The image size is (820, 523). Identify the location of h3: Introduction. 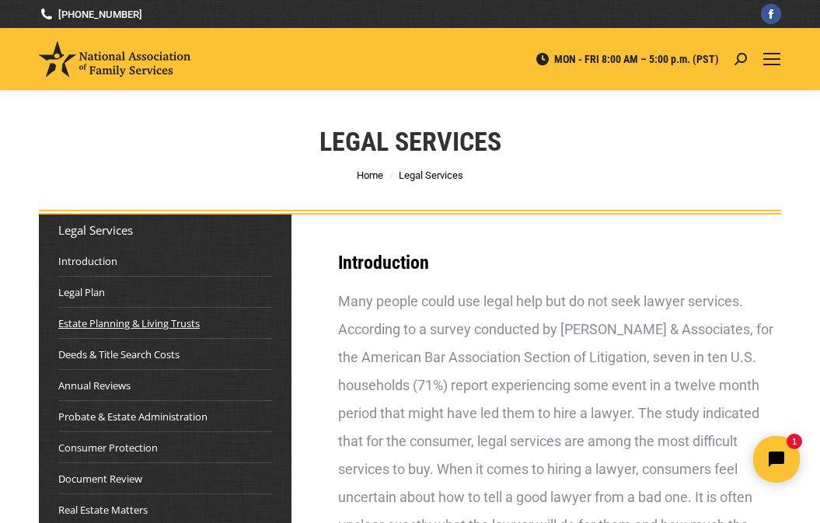
(556, 263).